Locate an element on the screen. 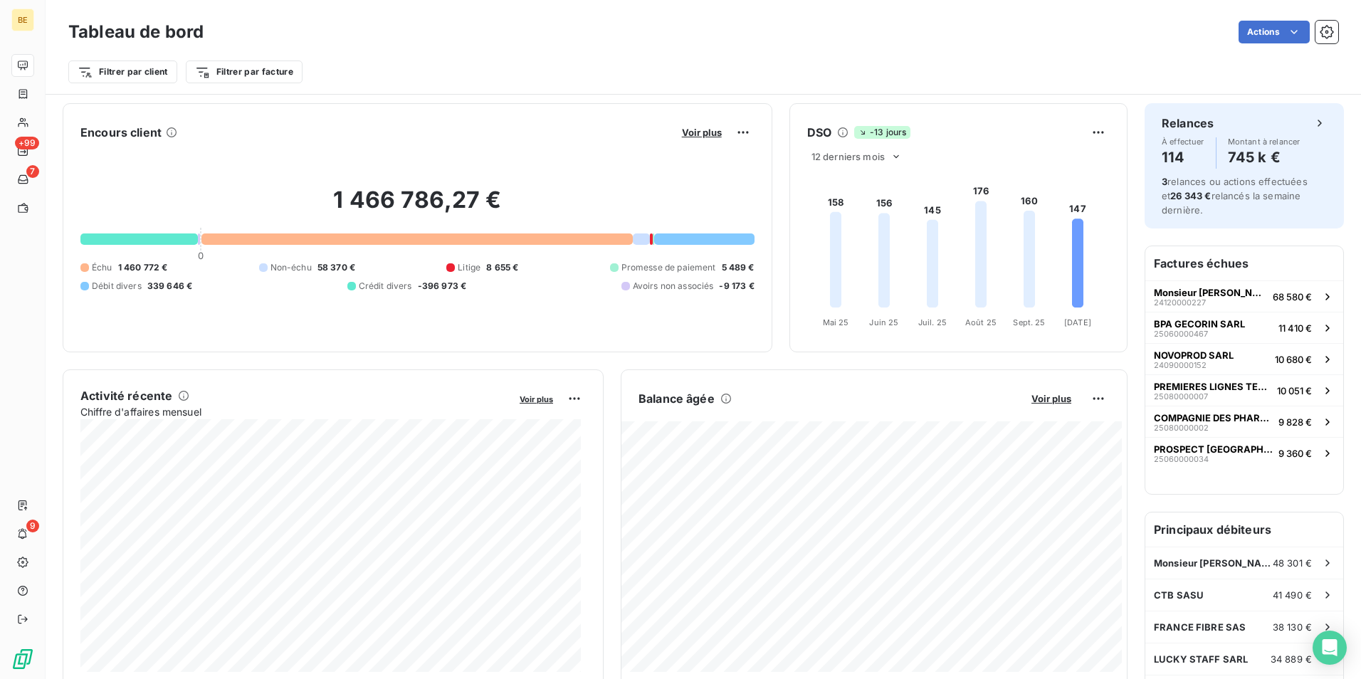  button: COMPAGNIE DES PHARES ET BALISE250800000029 828 € is located at coordinates (1244, 421).